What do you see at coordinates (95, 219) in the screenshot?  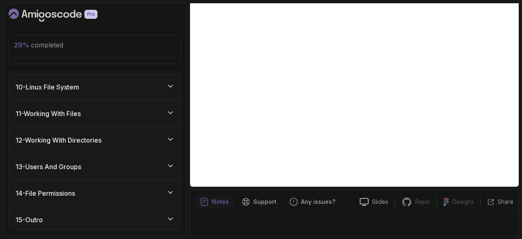 I see `button: 15-Outro` at bounding box center [95, 219].